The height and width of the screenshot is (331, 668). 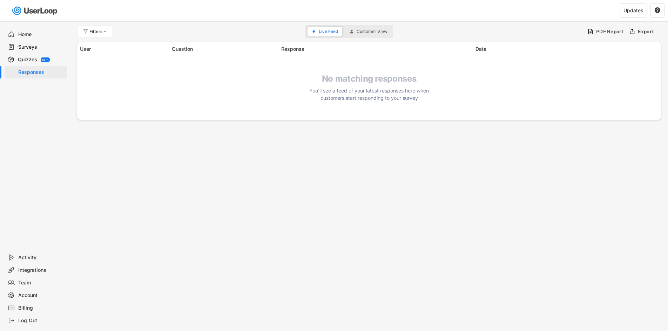 I want to click on div: Updates, so click(x=633, y=11).